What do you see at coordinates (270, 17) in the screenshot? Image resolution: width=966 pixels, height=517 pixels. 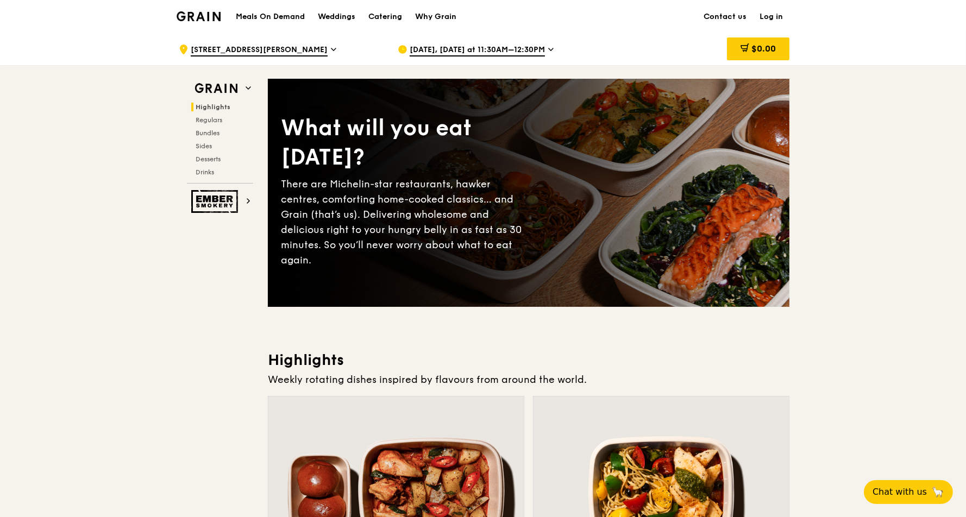 I see `h1: Meals On Demand` at bounding box center [270, 17].